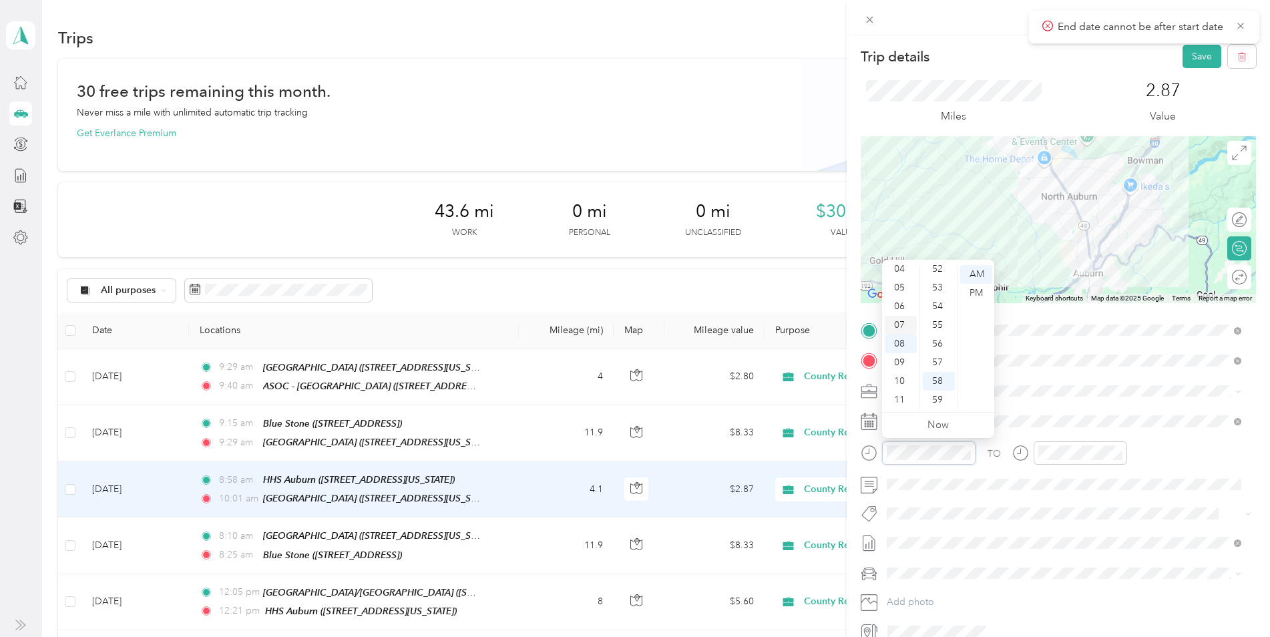 The image size is (1270, 637). I want to click on div: 53, so click(939, 288).